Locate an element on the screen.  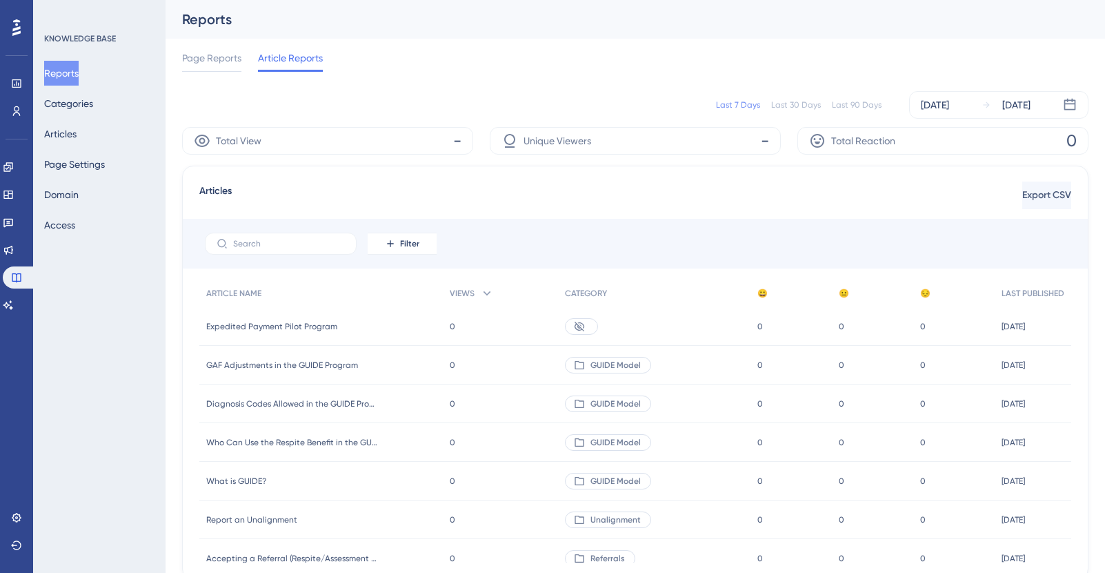
button: Reports is located at coordinates (61, 73).